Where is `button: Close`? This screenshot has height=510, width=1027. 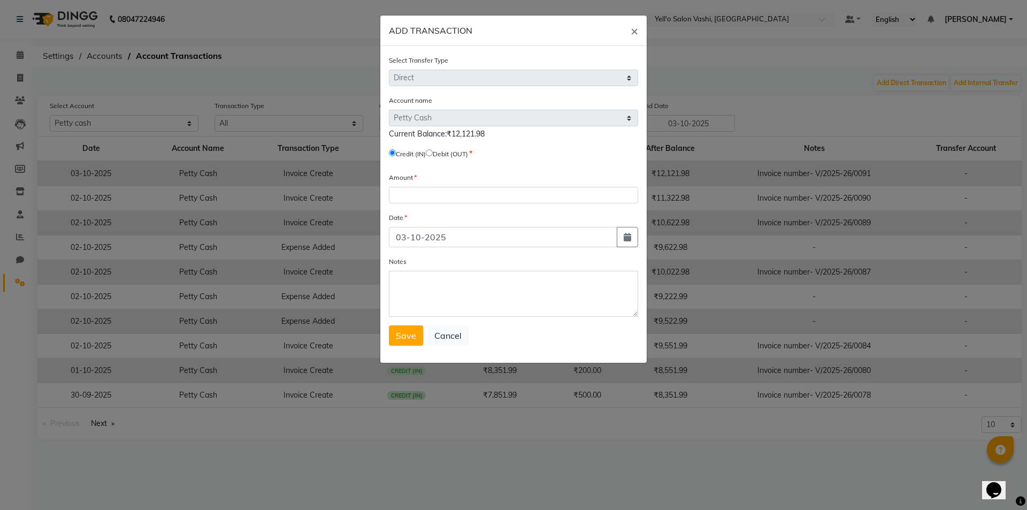
button: Close is located at coordinates (634, 30).